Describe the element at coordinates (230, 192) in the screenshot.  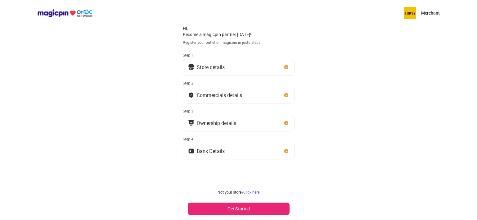
I see `span: Not your store?` at that location.